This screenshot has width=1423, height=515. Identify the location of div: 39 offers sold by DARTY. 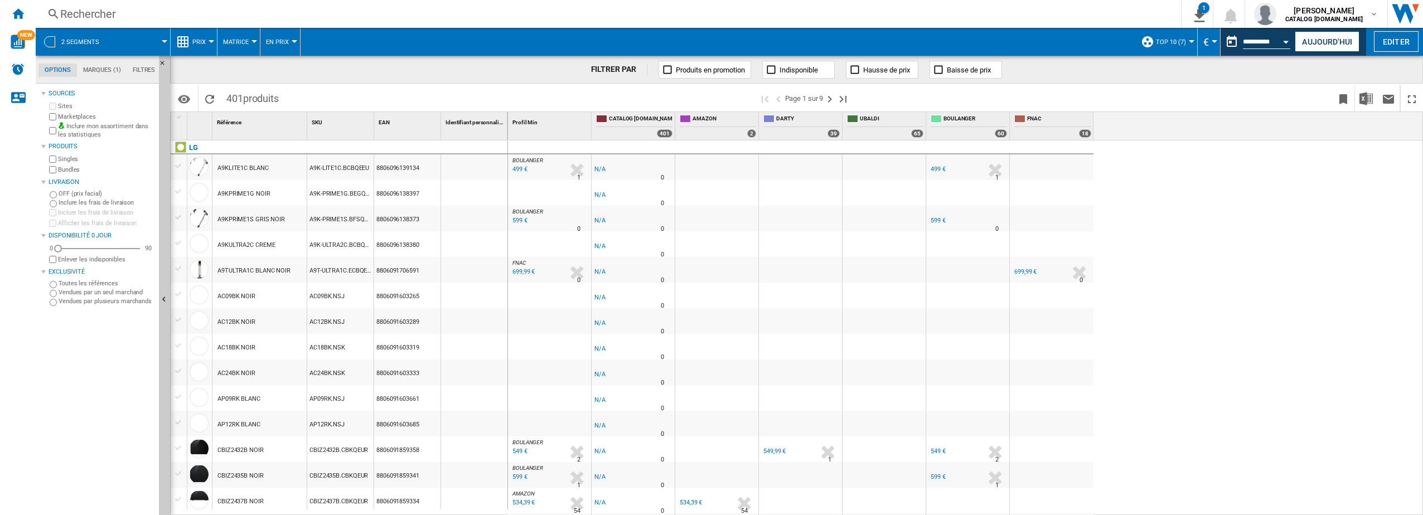
(833, 133).